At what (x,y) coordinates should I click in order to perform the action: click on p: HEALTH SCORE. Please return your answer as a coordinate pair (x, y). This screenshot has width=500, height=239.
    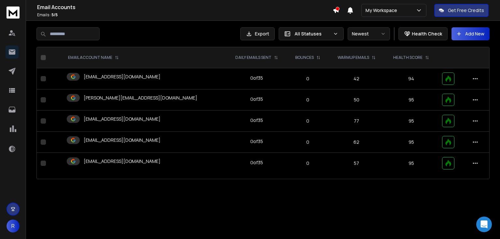
    Looking at the image, I should click on (408, 58).